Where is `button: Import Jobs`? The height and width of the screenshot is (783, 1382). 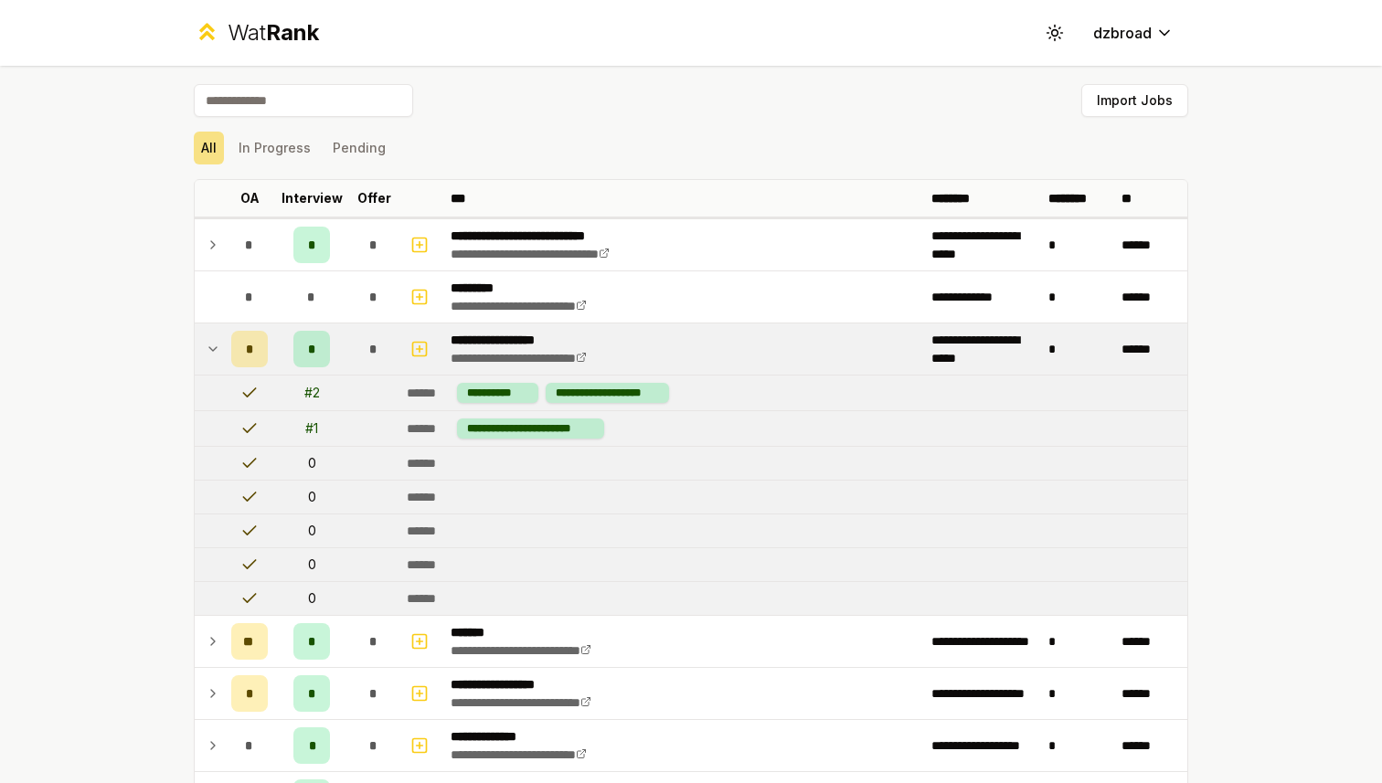 button: Import Jobs is located at coordinates (1134, 101).